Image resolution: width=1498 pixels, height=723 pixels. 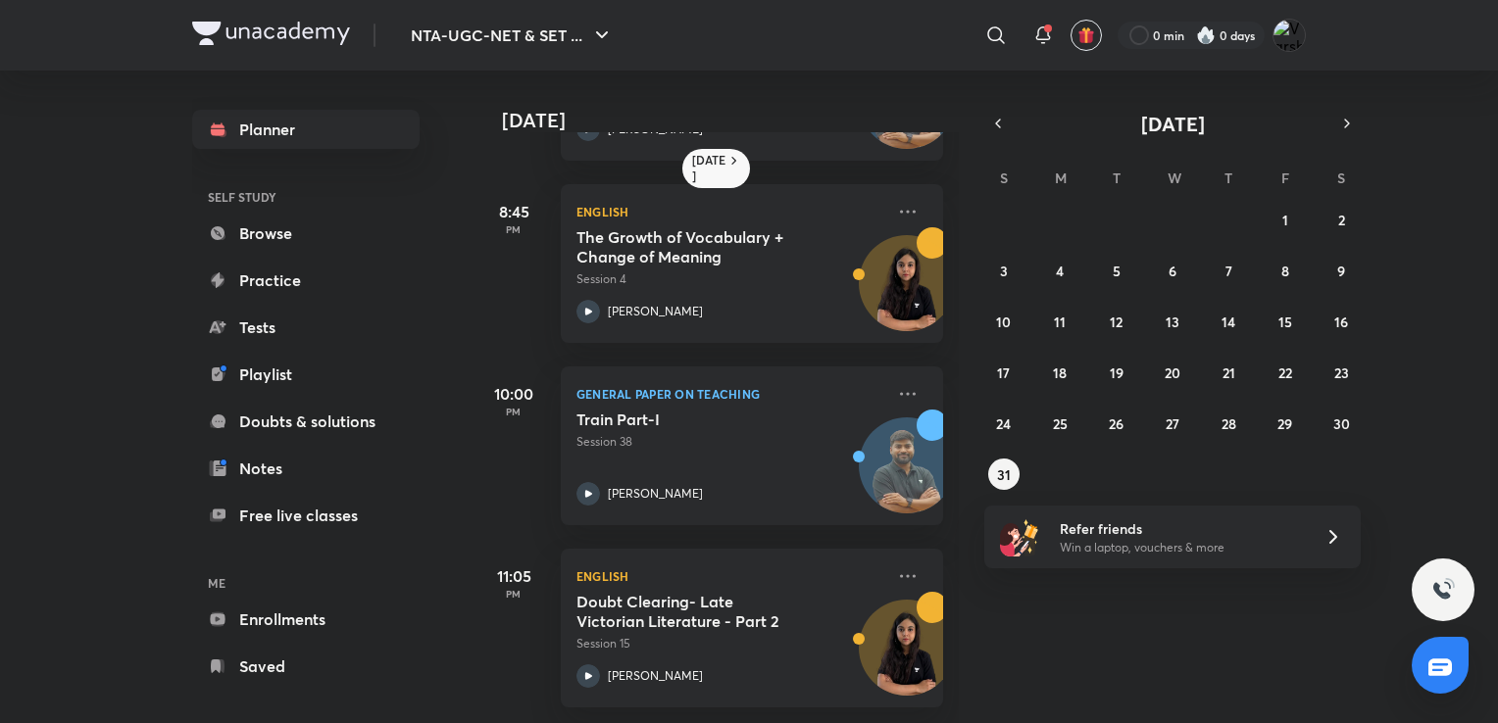 I want to click on h6: ME, so click(x=306, y=583).